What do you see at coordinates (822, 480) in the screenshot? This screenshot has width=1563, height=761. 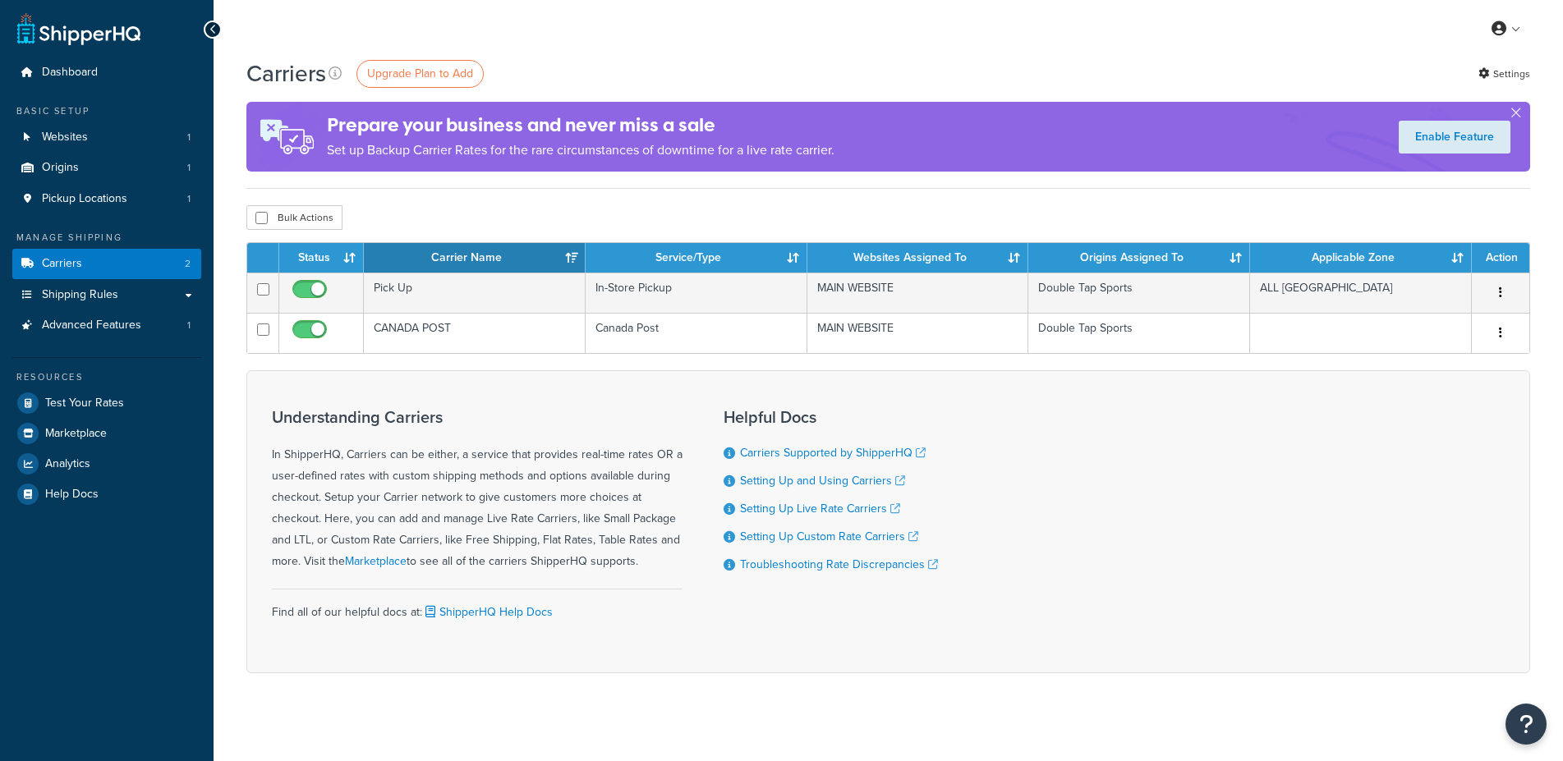 I see `a: Setting Up and Using Carriers` at bounding box center [822, 480].